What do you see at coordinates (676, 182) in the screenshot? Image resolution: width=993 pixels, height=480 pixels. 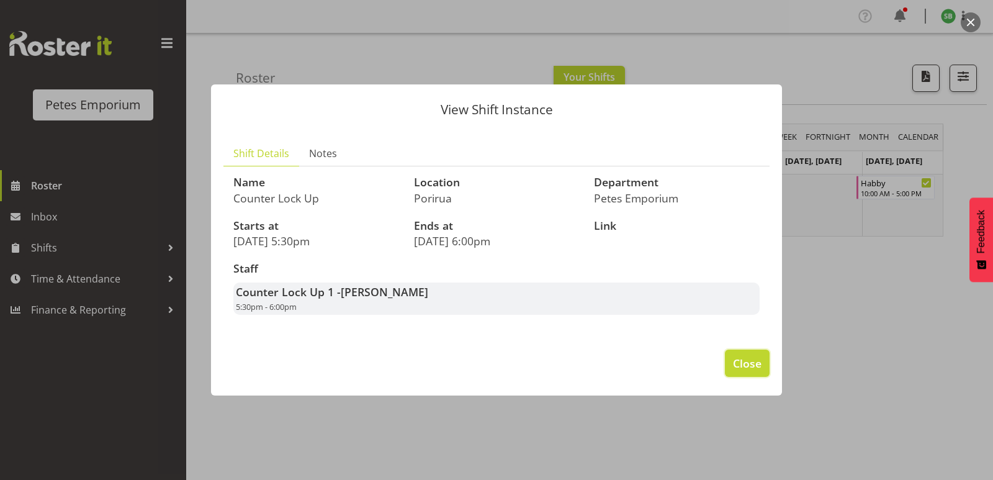 I see `h3: Department` at bounding box center [676, 182].